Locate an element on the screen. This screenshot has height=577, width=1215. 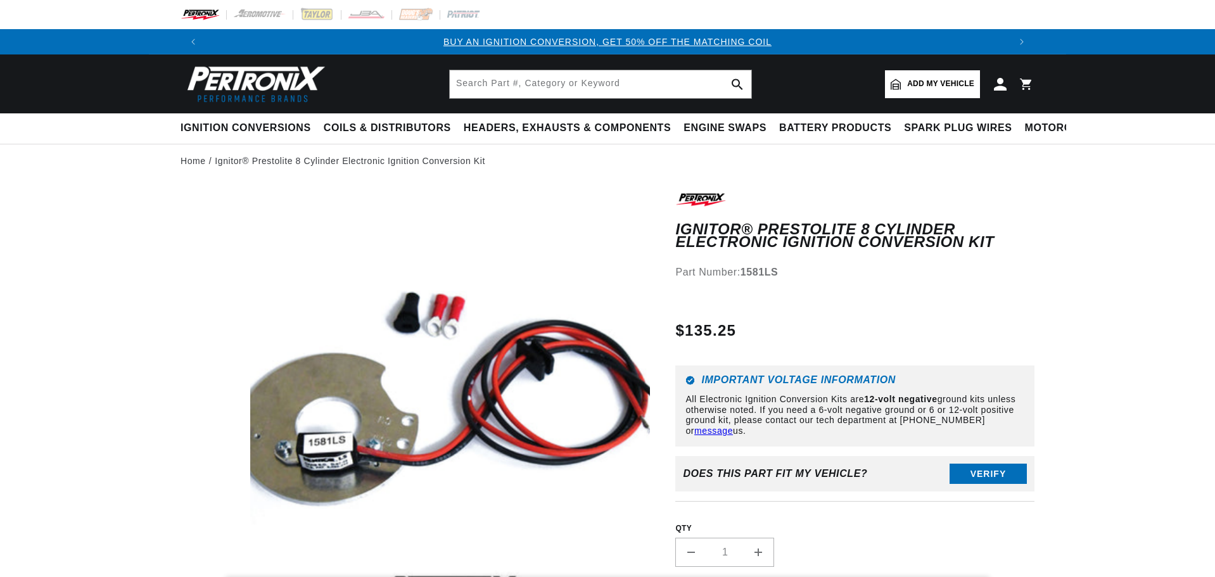
span: Spark Plug Wires is located at coordinates (958, 128).